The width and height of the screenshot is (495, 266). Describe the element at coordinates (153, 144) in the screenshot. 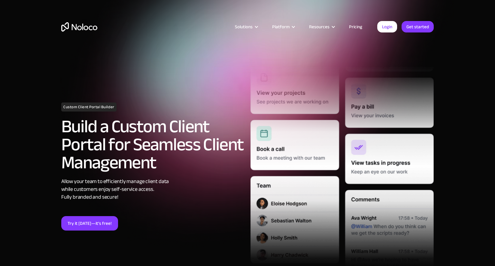

I see `h2: Build a Custom Client Portal for Seamless Client Management` at that location.